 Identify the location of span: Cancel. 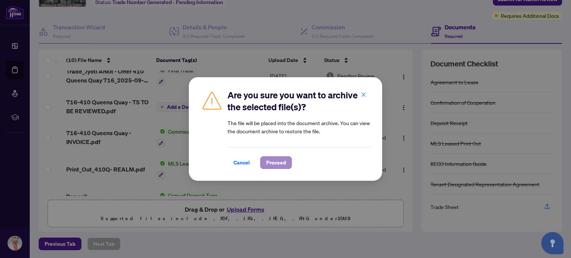
(241, 163).